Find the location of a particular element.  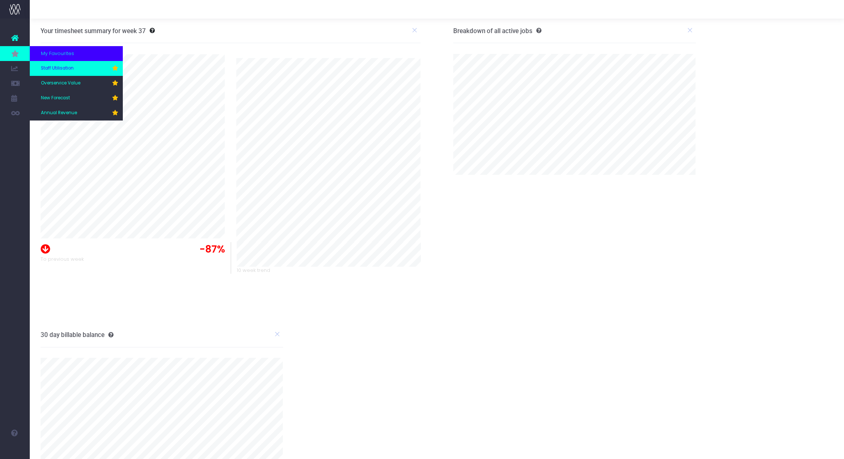

span: -87% is located at coordinates (212, 249).